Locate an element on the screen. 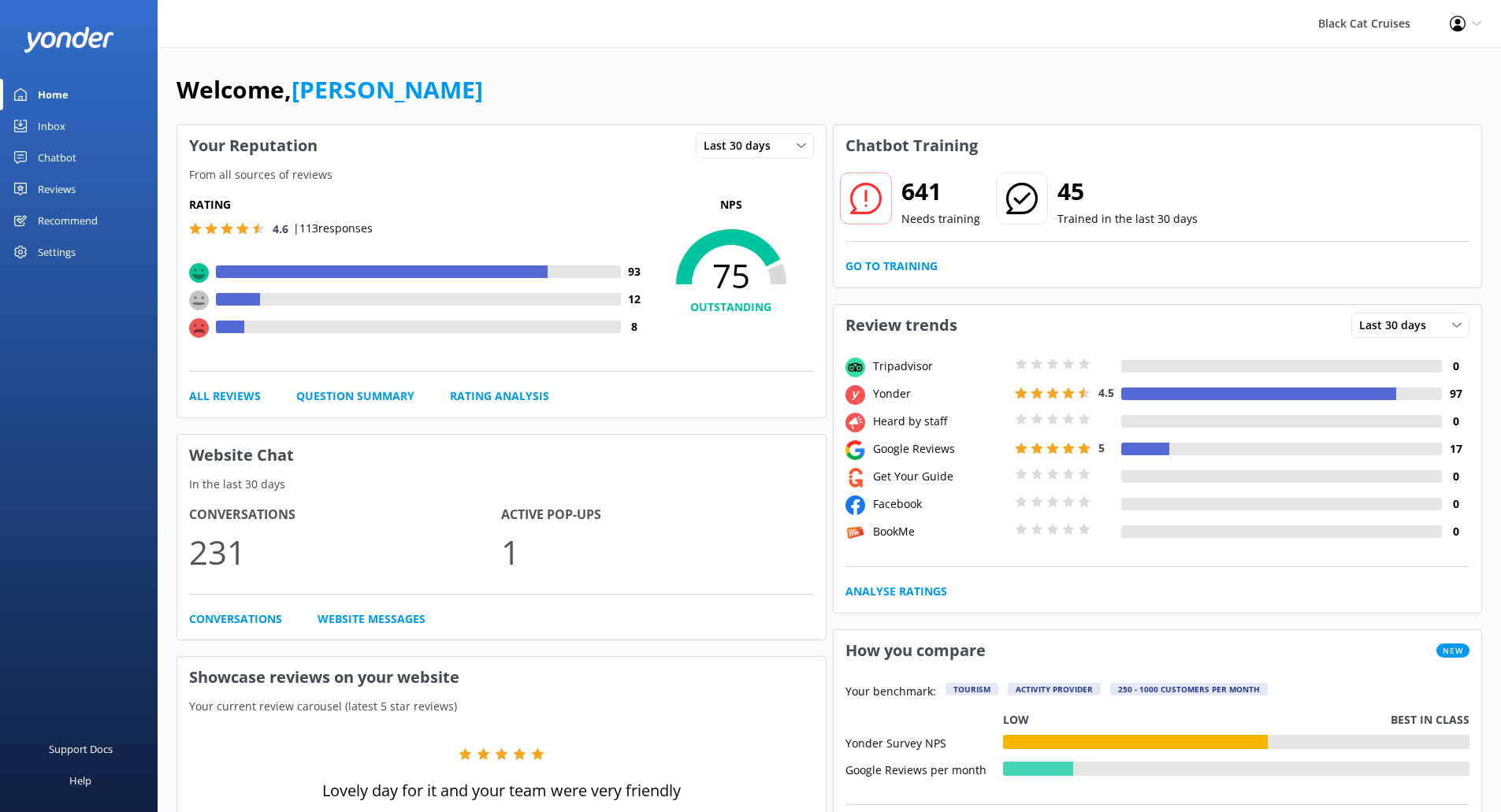 This screenshot has width=1501, height=812. div: Tripadvisor is located at coordinates (940, 366).